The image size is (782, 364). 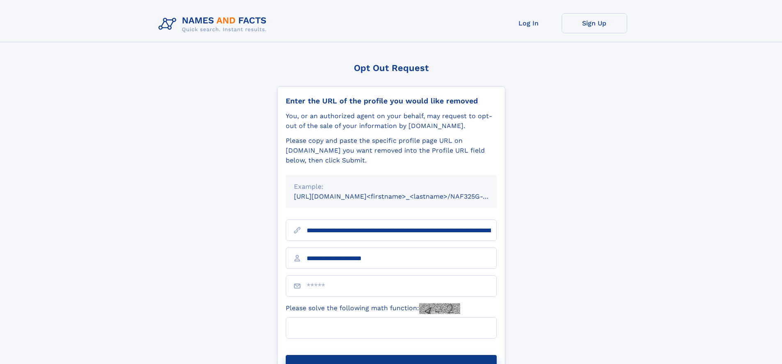 I want to click on div: Opt Out Request, so click(x=391, y=68).